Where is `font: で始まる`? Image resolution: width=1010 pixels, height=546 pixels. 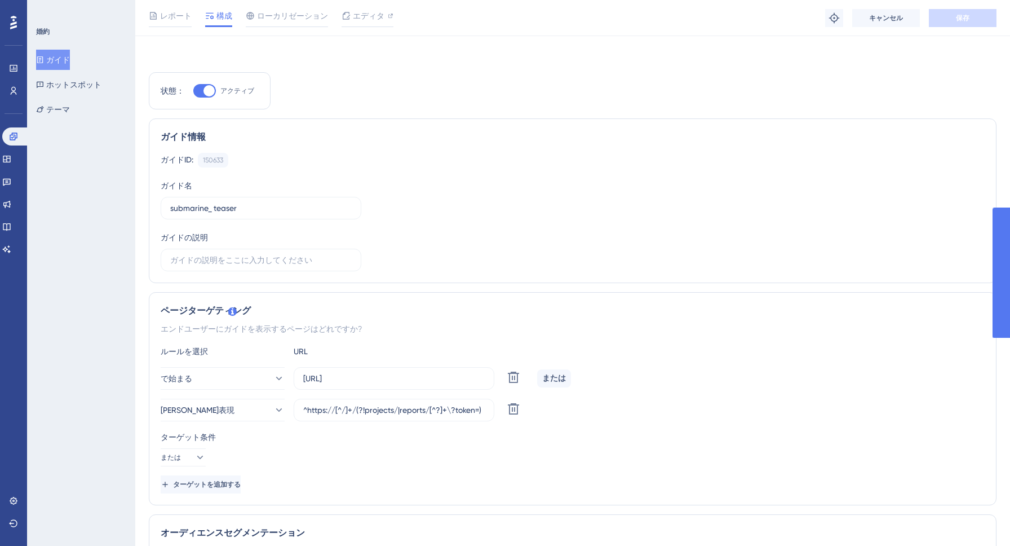 font: で始まる is located at coordinates (176, 378).